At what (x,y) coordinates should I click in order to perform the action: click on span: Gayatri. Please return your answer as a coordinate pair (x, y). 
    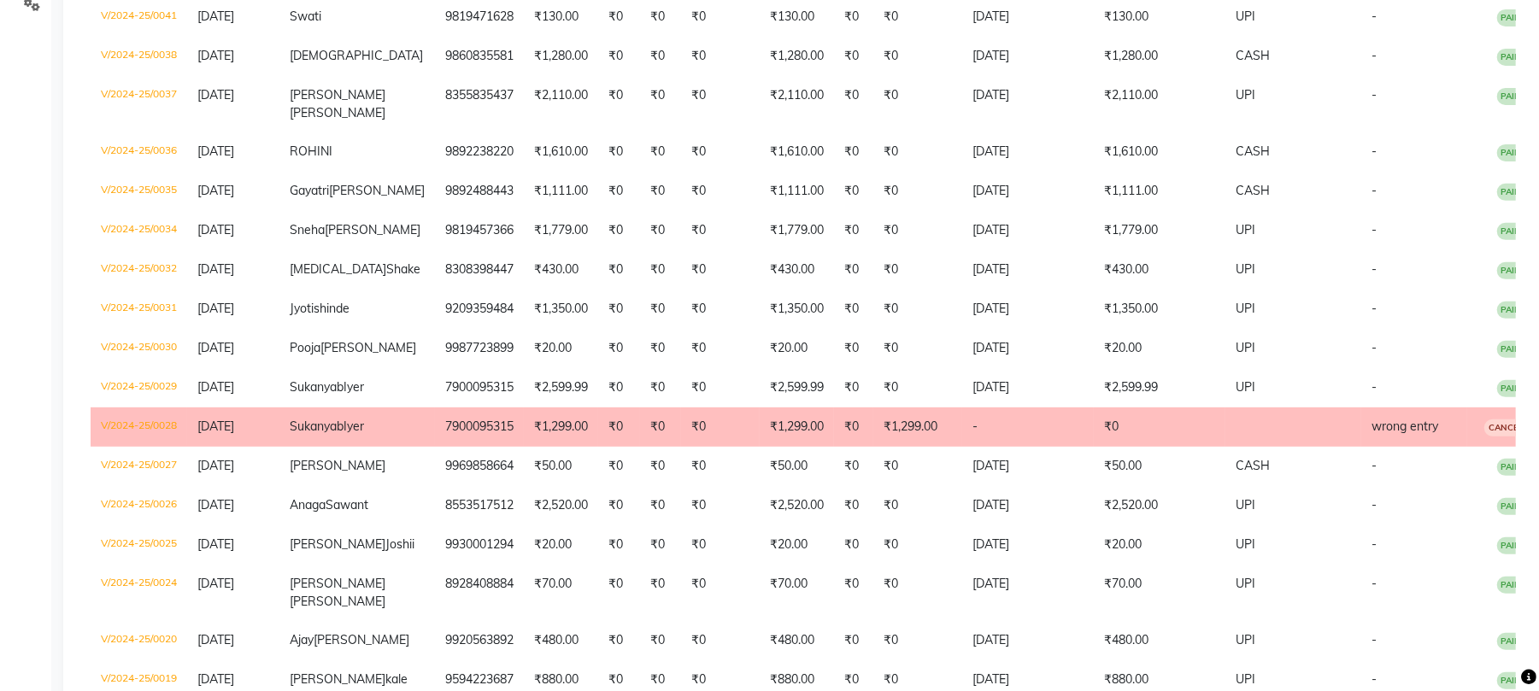
    Looking at the image, I should click on (309, 191).